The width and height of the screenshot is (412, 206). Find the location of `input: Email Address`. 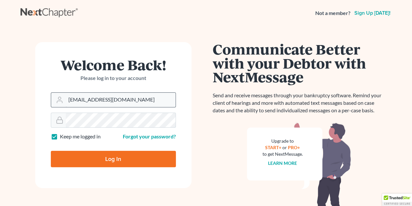

input: Email Address is located at coordinates (121, 100).